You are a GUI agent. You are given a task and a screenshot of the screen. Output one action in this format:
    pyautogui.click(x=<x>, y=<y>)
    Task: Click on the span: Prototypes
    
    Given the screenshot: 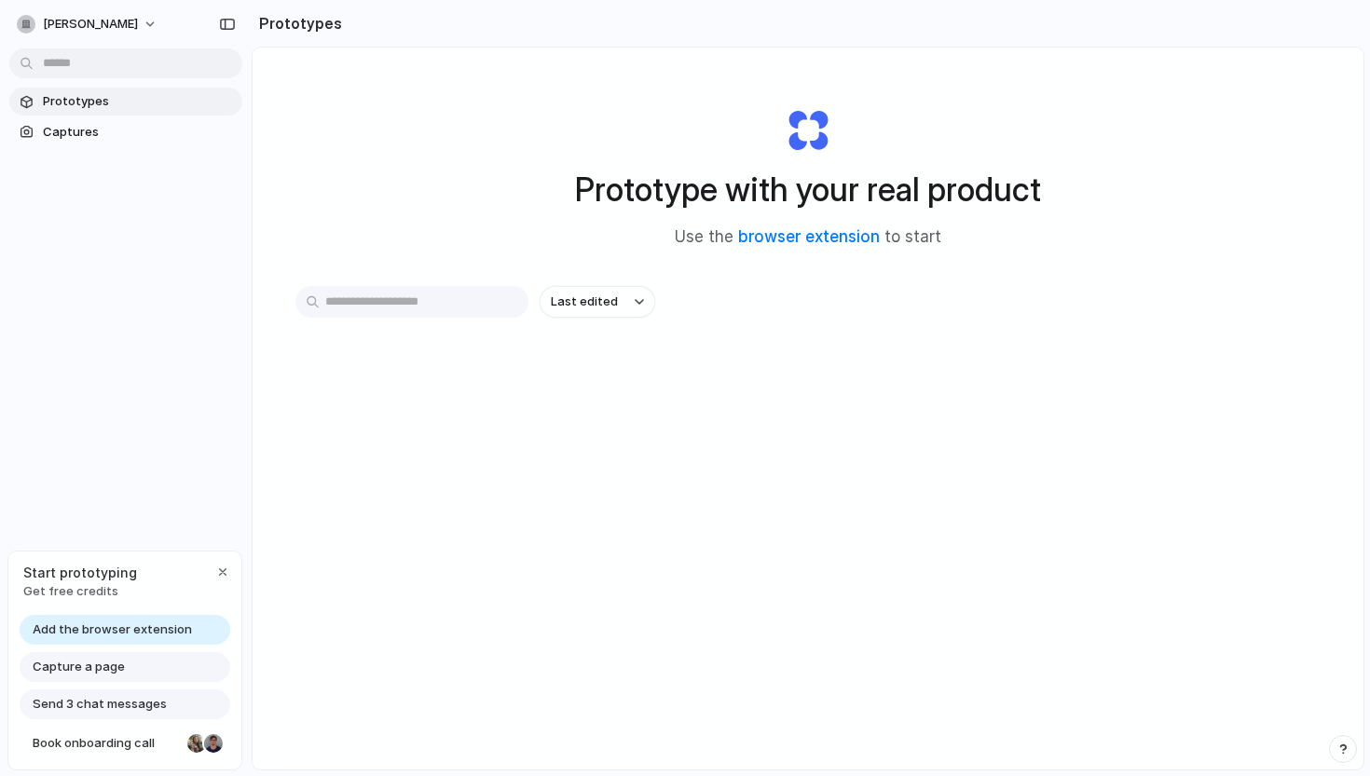 What is the action you would take?
    pyautogui.click(x=139, y=102)
    